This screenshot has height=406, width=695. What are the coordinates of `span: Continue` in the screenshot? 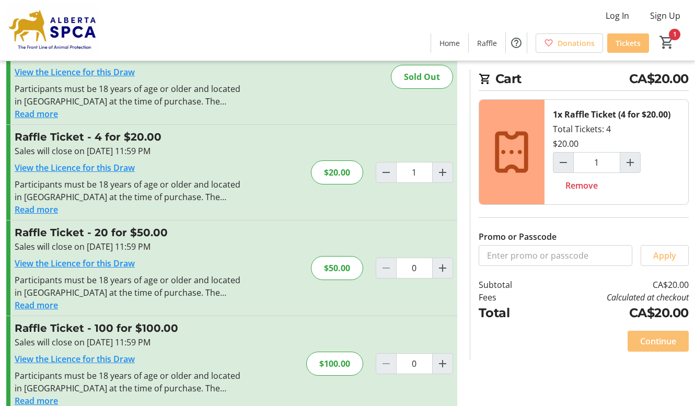 It's located at (658, 341).